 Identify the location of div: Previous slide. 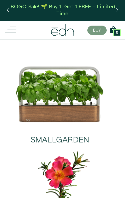
(8, 10).